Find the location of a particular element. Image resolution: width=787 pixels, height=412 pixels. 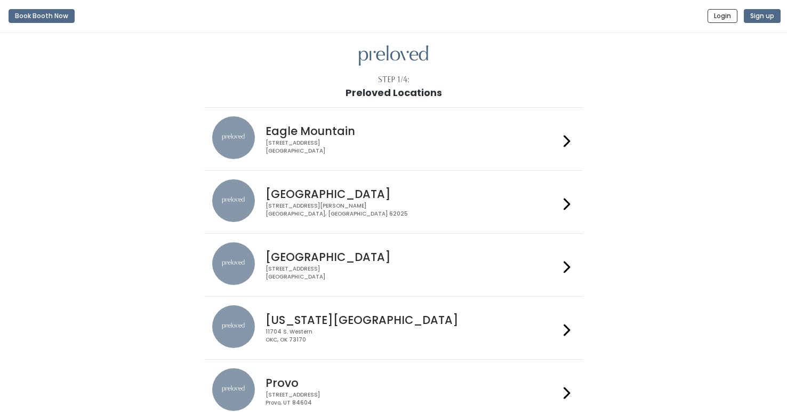

div: 11704 S. Western OKC, OK 73170 is located at coordinates (412, 335).